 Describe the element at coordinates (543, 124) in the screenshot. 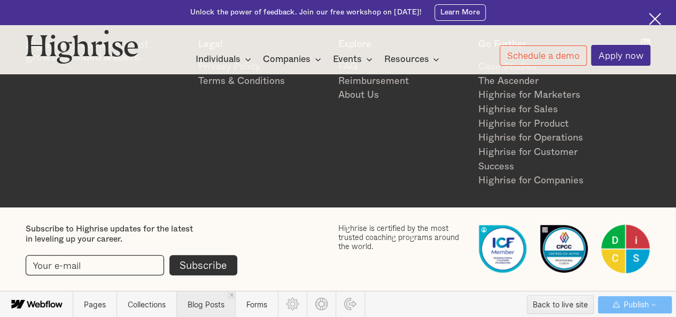

I see `a: Highrise for Product` at that location.